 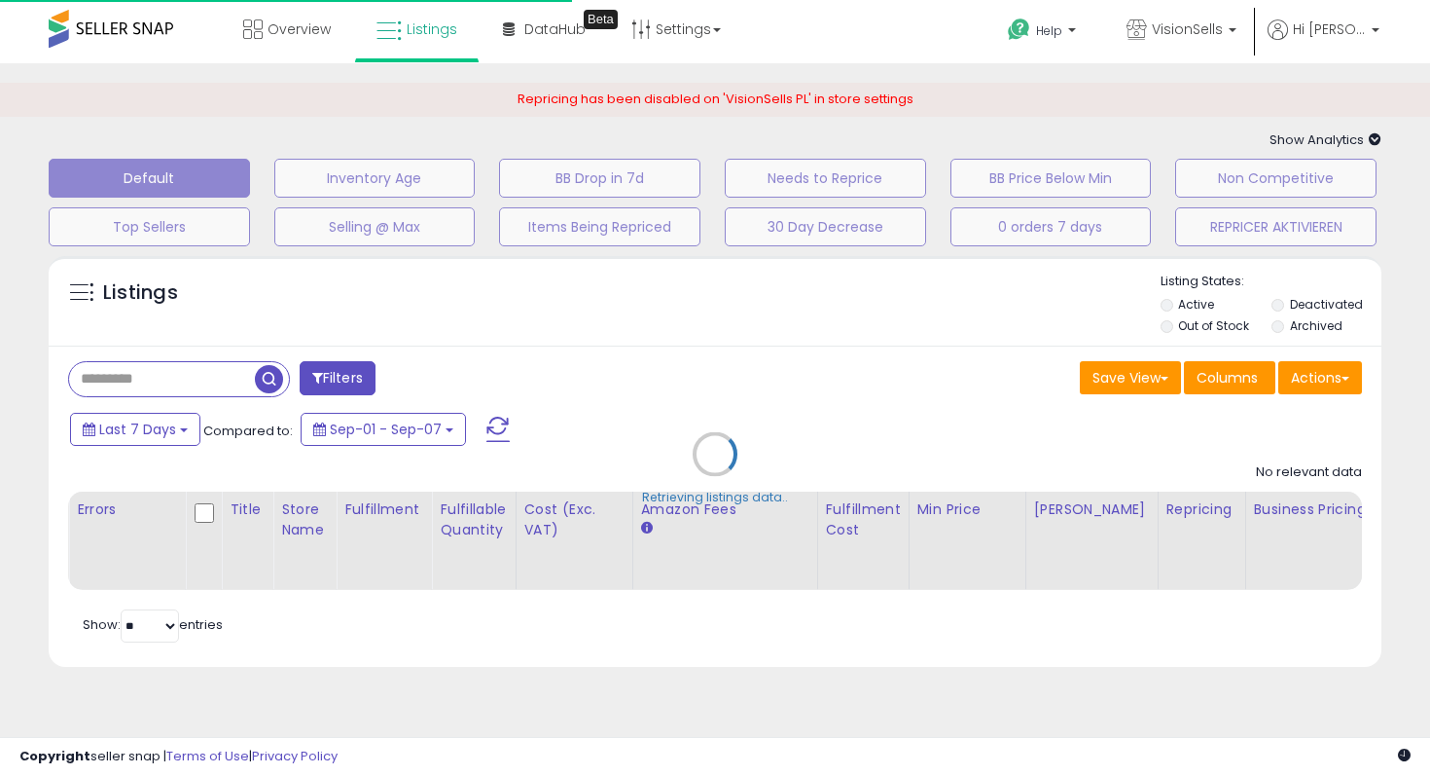 What do you see at coordinates (1019, 29) in the screenshot?
I see `i: Get Help` at bounding box center [1019, 29].